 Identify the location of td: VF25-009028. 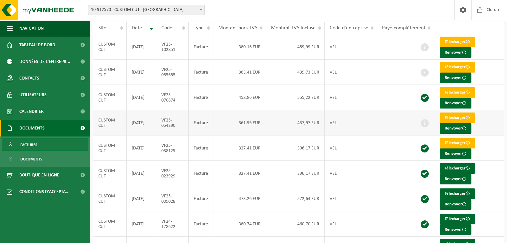
(172, 199).